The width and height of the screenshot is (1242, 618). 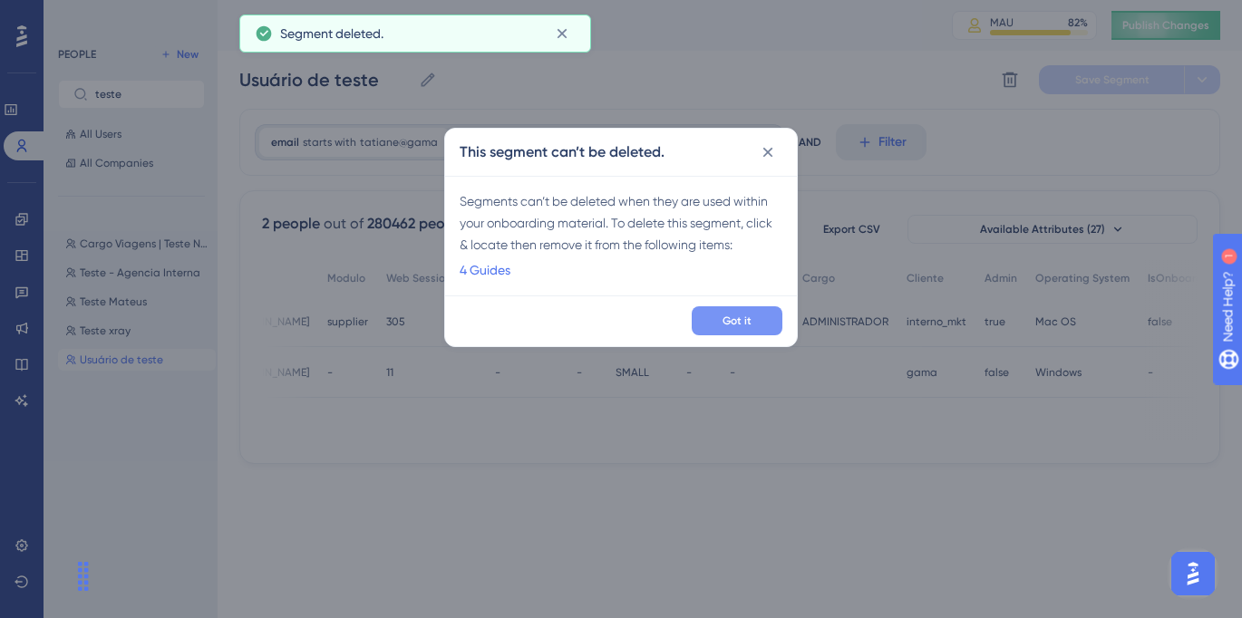 I want to click on div: 1, so click(x=129, y=16).